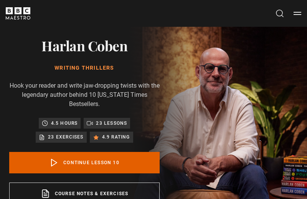  What do you see at coordinates (297, 13) in the screenshot?
I see `button: Toggle navigation` at bounding box center [297, 13].